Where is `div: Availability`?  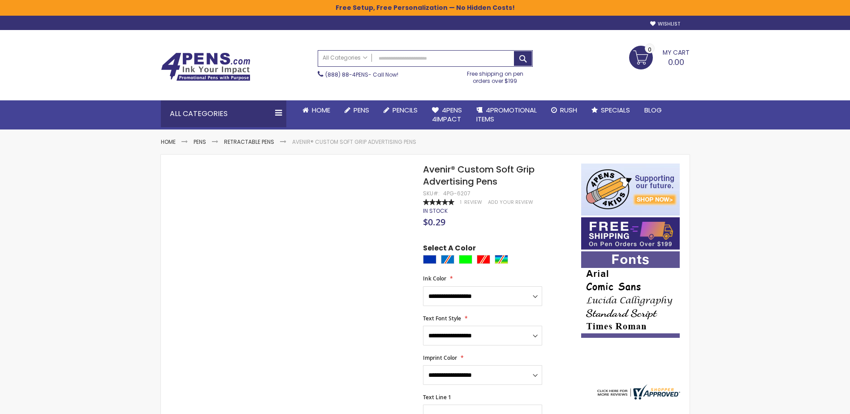
div: Availability is located at coordinates (435, 211).